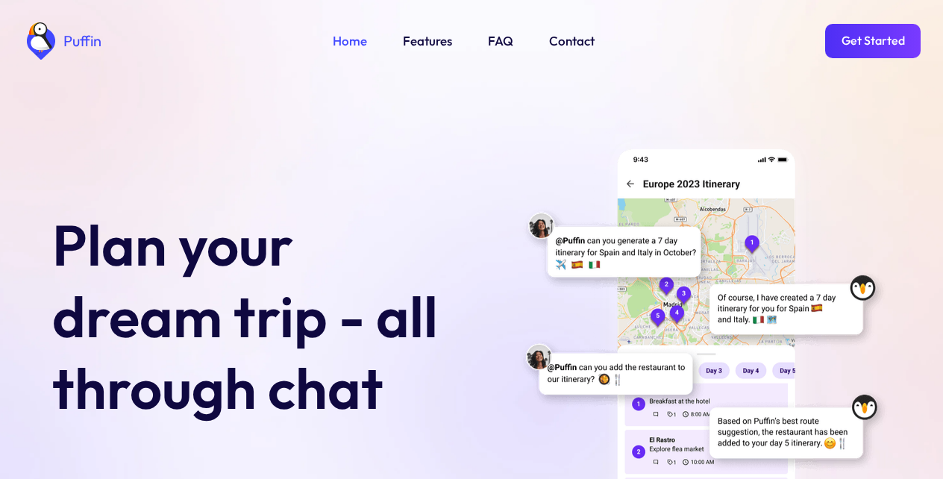  What do you see at coordinates (427, 41) in the screenshot?
I see `a: Features` at bounding box center [427, 41].